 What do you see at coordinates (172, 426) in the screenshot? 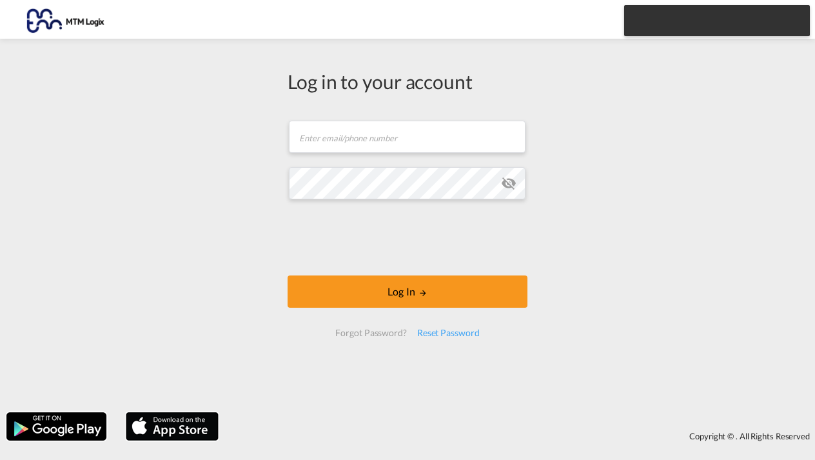
I see `img: apple.png` at bounding box center [172, 426].